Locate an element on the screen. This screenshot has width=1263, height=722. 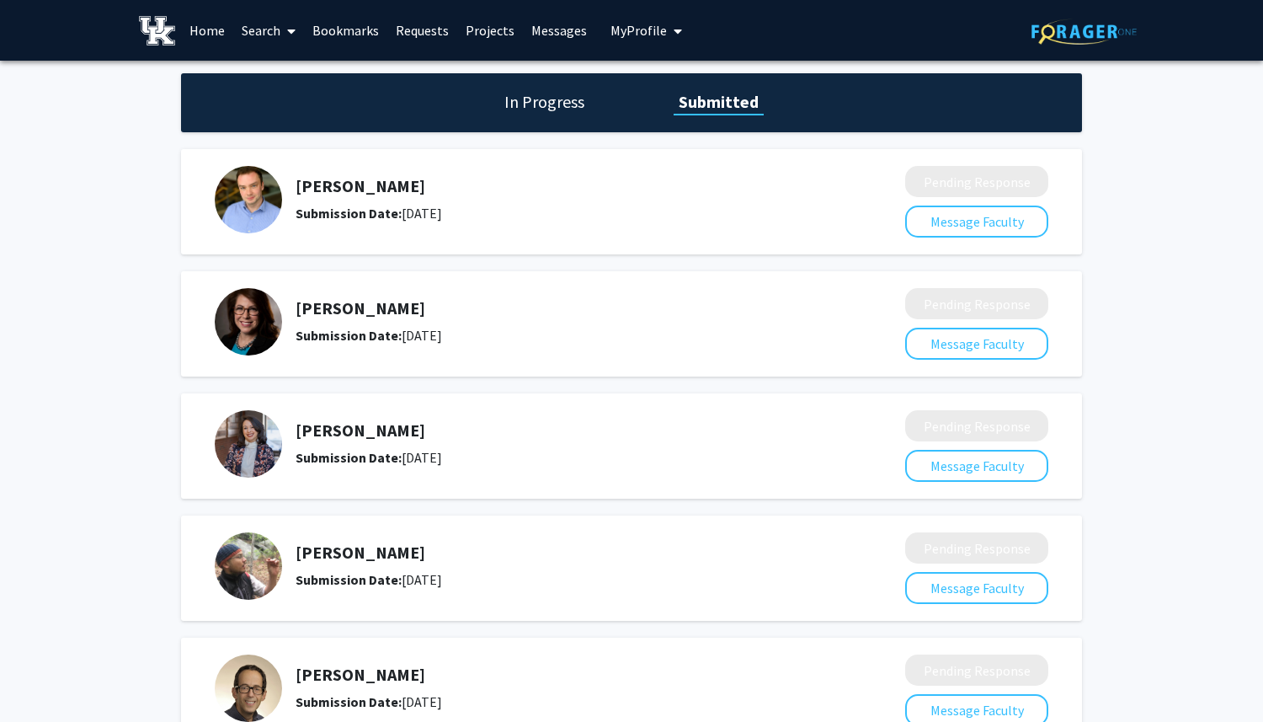
h1: In Progress is located at coordinates (544, 102).